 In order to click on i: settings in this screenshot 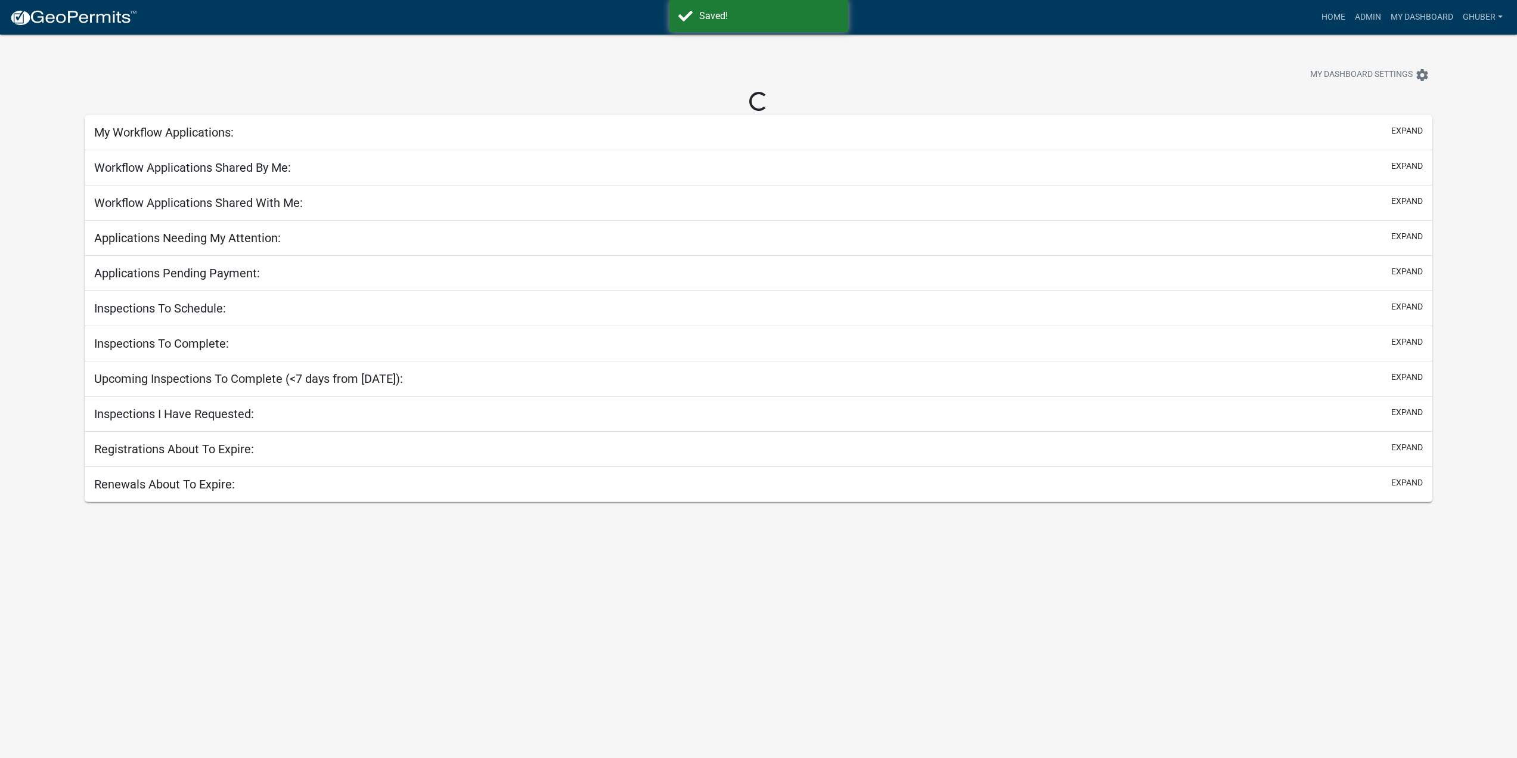, I will do `click(1422, 75)`.